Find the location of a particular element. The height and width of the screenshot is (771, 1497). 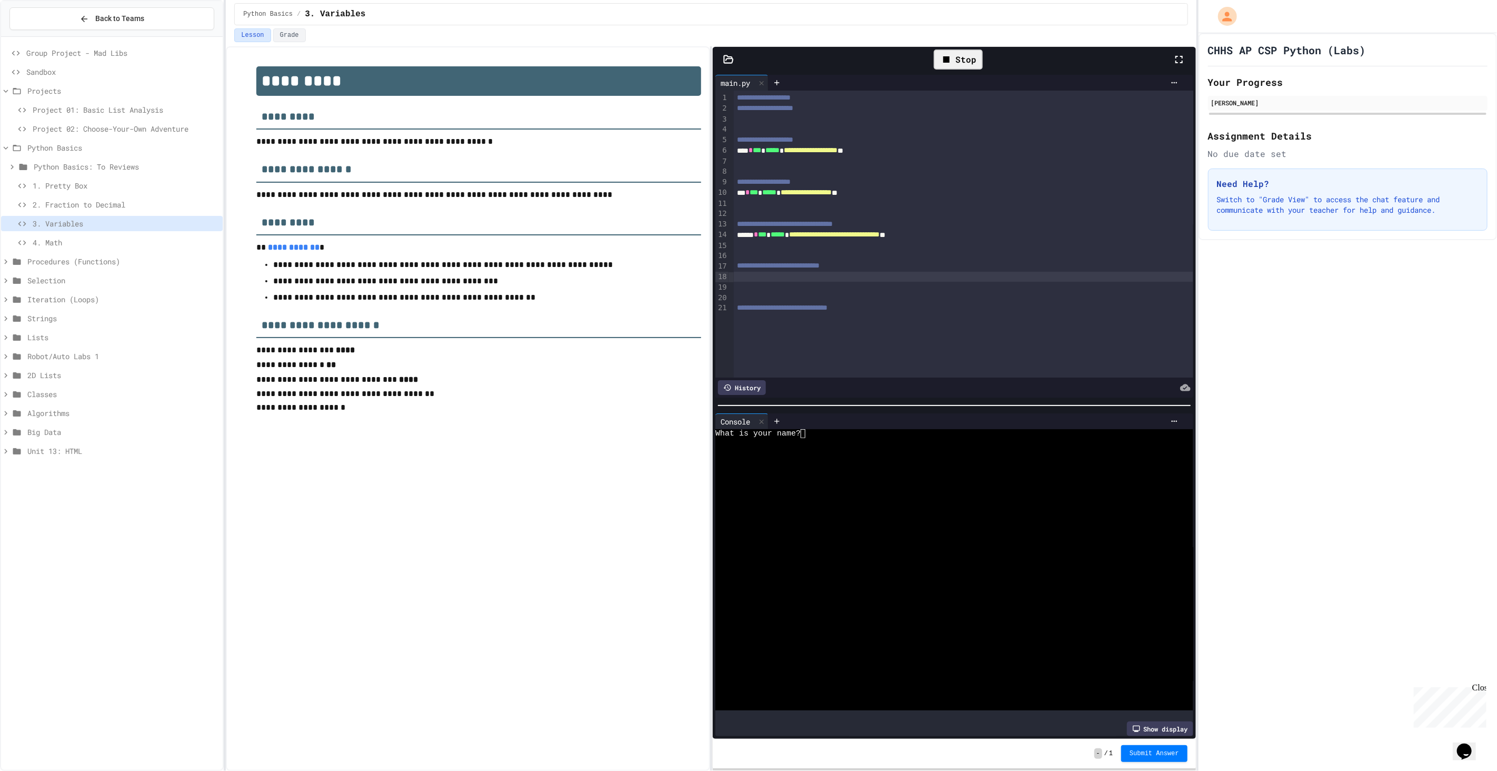

button: Lesson is located at coordinates (252, 35).